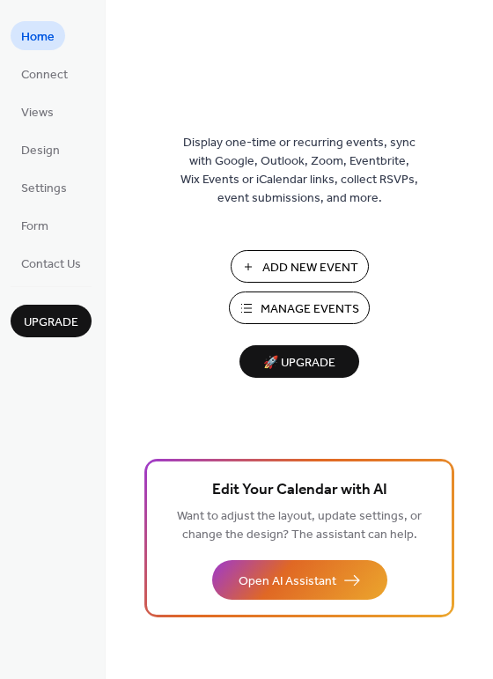 The width and height of the screenshot is (493, 679). I want to click on a: Views, so click(37, 111).